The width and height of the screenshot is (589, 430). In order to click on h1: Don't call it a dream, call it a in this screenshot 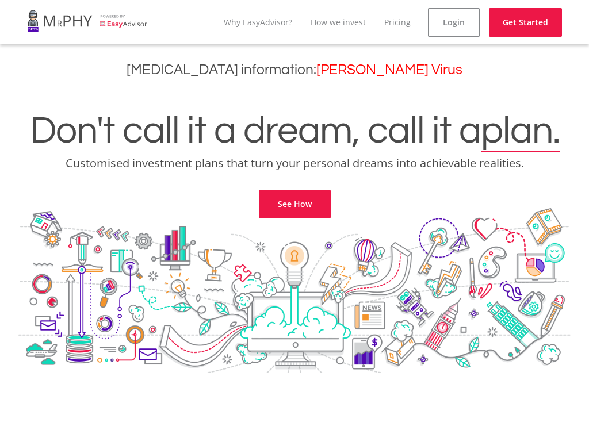, I will do `click(295, 131)`.